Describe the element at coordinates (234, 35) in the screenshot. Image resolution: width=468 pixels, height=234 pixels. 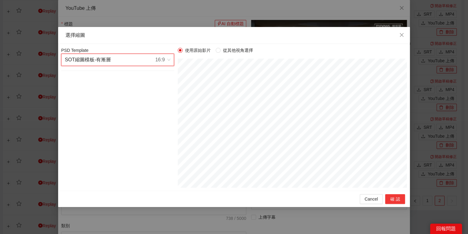
I see `div: 選擇縮圖` at that location.